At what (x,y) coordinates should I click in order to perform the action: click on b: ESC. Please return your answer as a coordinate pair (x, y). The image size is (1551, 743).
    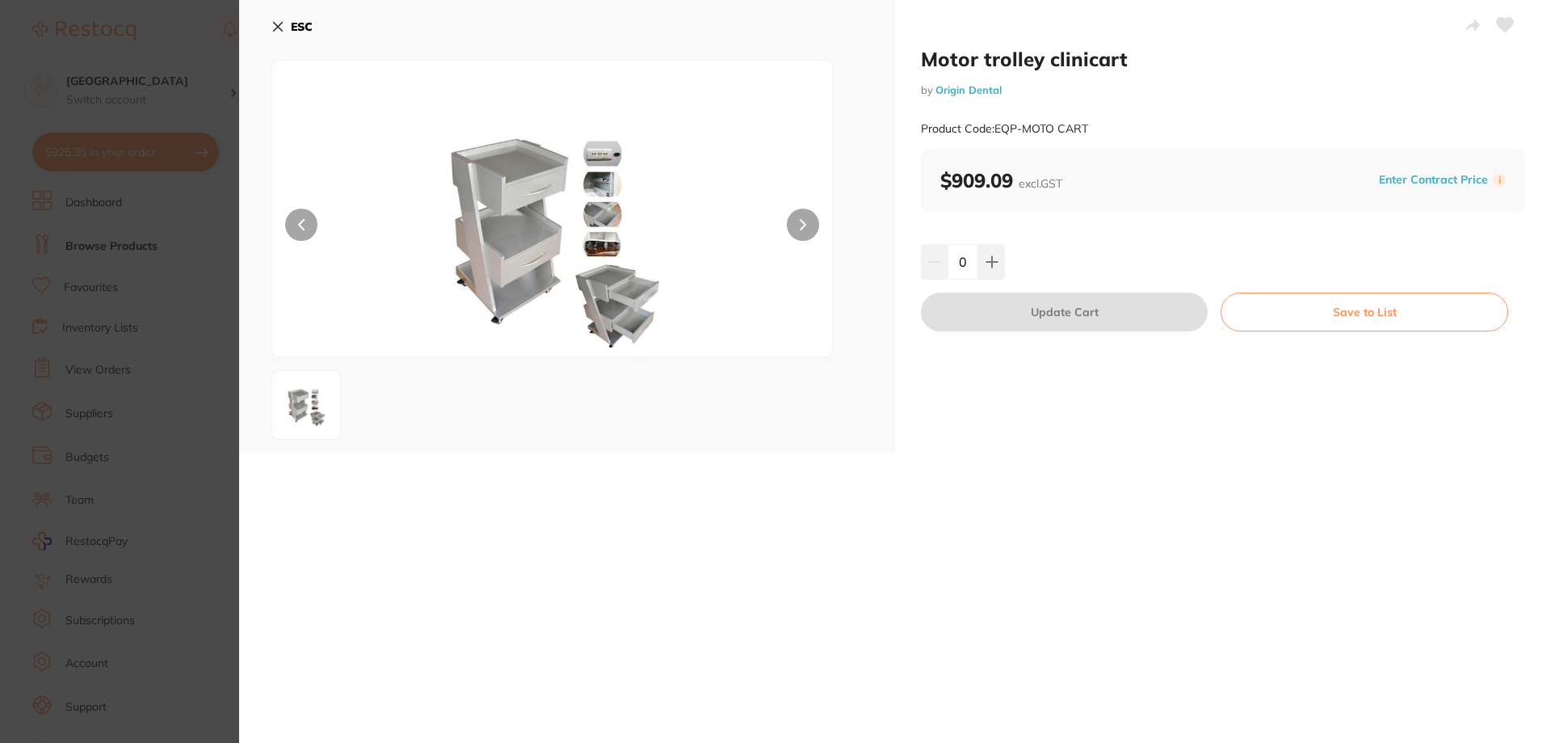
    Looking at the image, I should click on (301, 27).